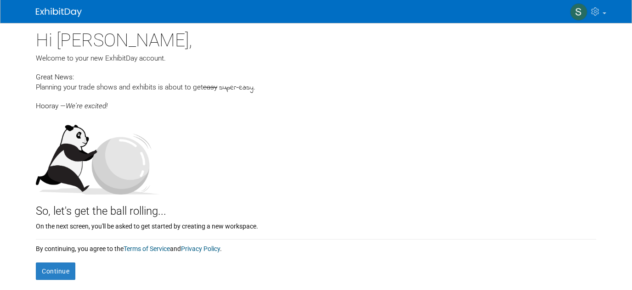 The width and height of the screenshot is (632, 290). Describe the element at coordinates (59, 12) in the screenshot. I see `img: ExhibitDay` at that location.